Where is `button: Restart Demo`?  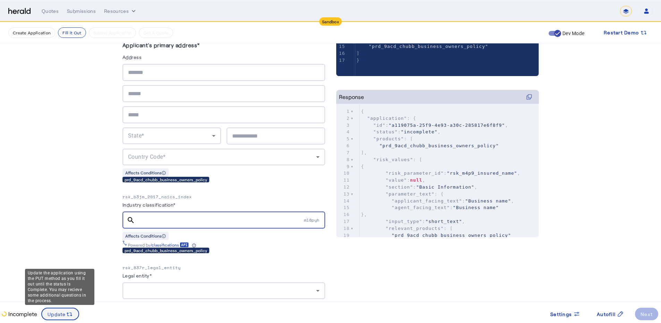 button: Restart Demo is located at coordinates (625, 33).